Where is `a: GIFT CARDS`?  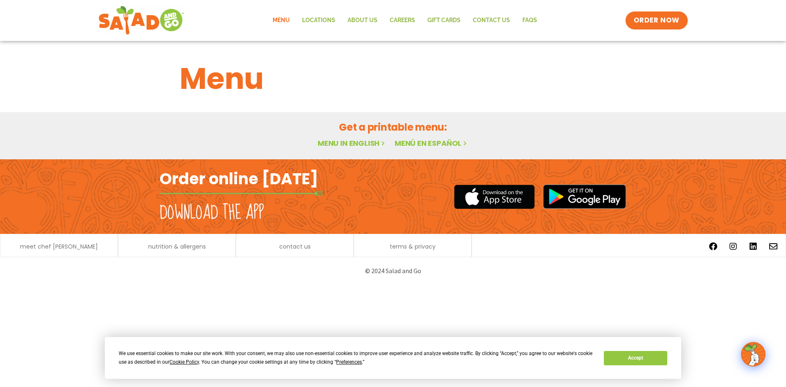
a: GIFT CARDS is located at coordinates (444, 20).